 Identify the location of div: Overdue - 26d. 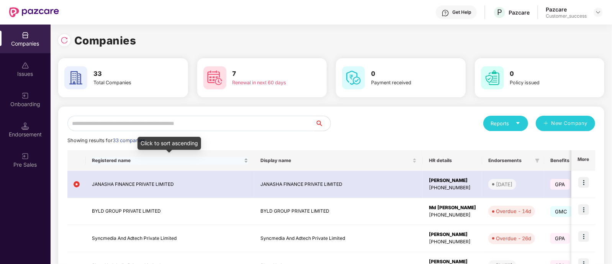
(514, 238).